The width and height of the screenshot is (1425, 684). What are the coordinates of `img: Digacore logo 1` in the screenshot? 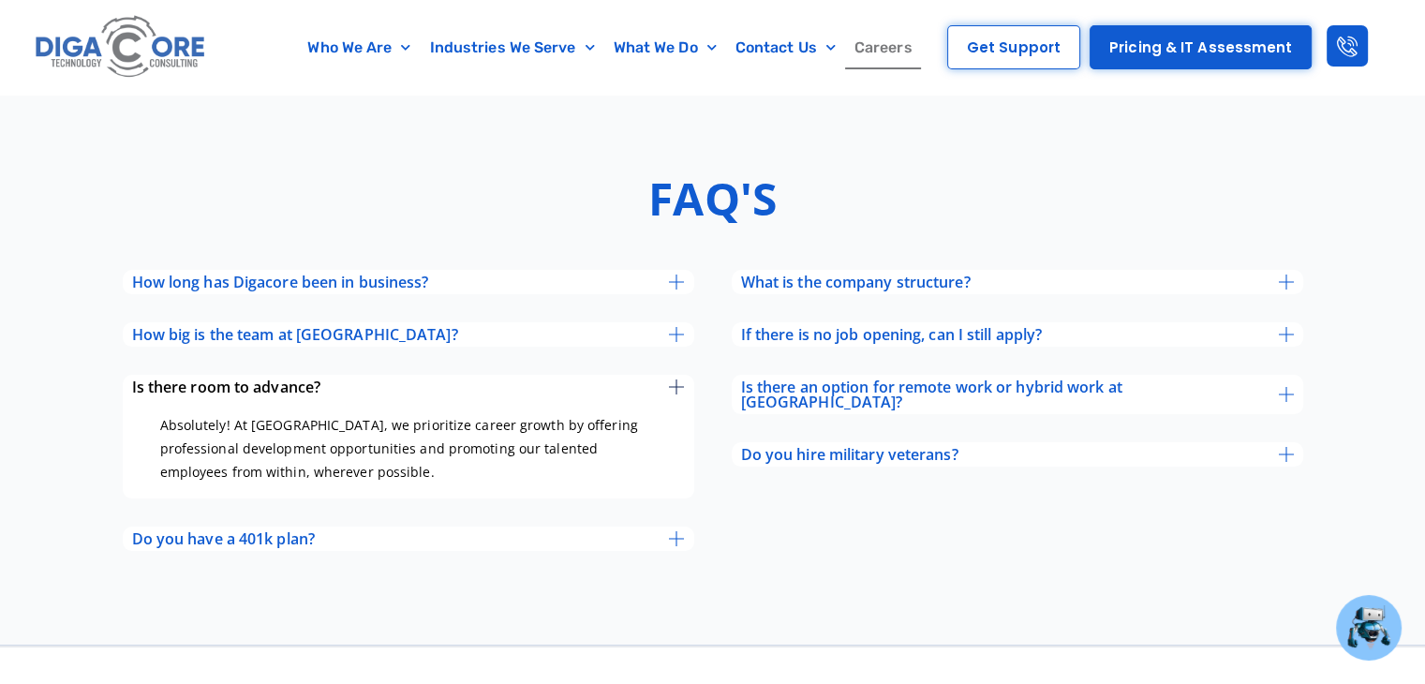 It's located at (121, 47).